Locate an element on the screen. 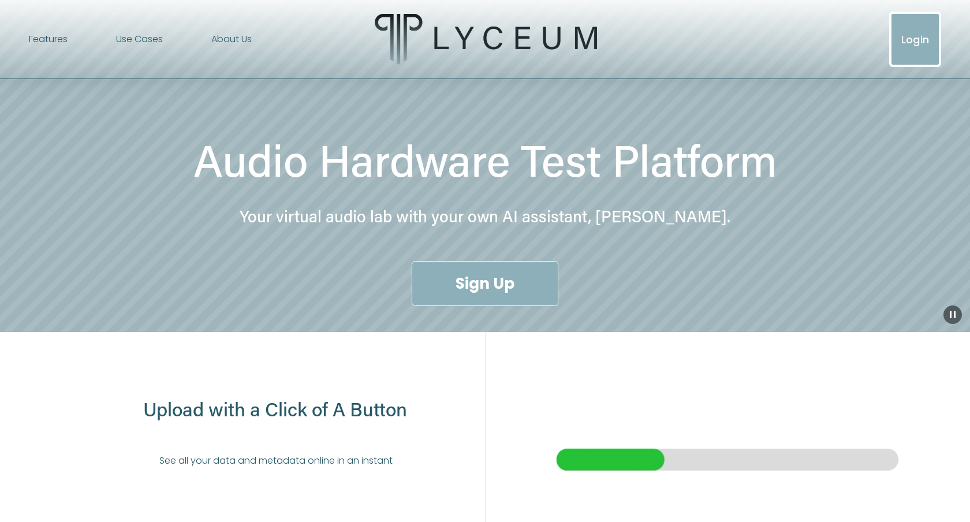  a: Lyceum is located at coordinates (486, 39).